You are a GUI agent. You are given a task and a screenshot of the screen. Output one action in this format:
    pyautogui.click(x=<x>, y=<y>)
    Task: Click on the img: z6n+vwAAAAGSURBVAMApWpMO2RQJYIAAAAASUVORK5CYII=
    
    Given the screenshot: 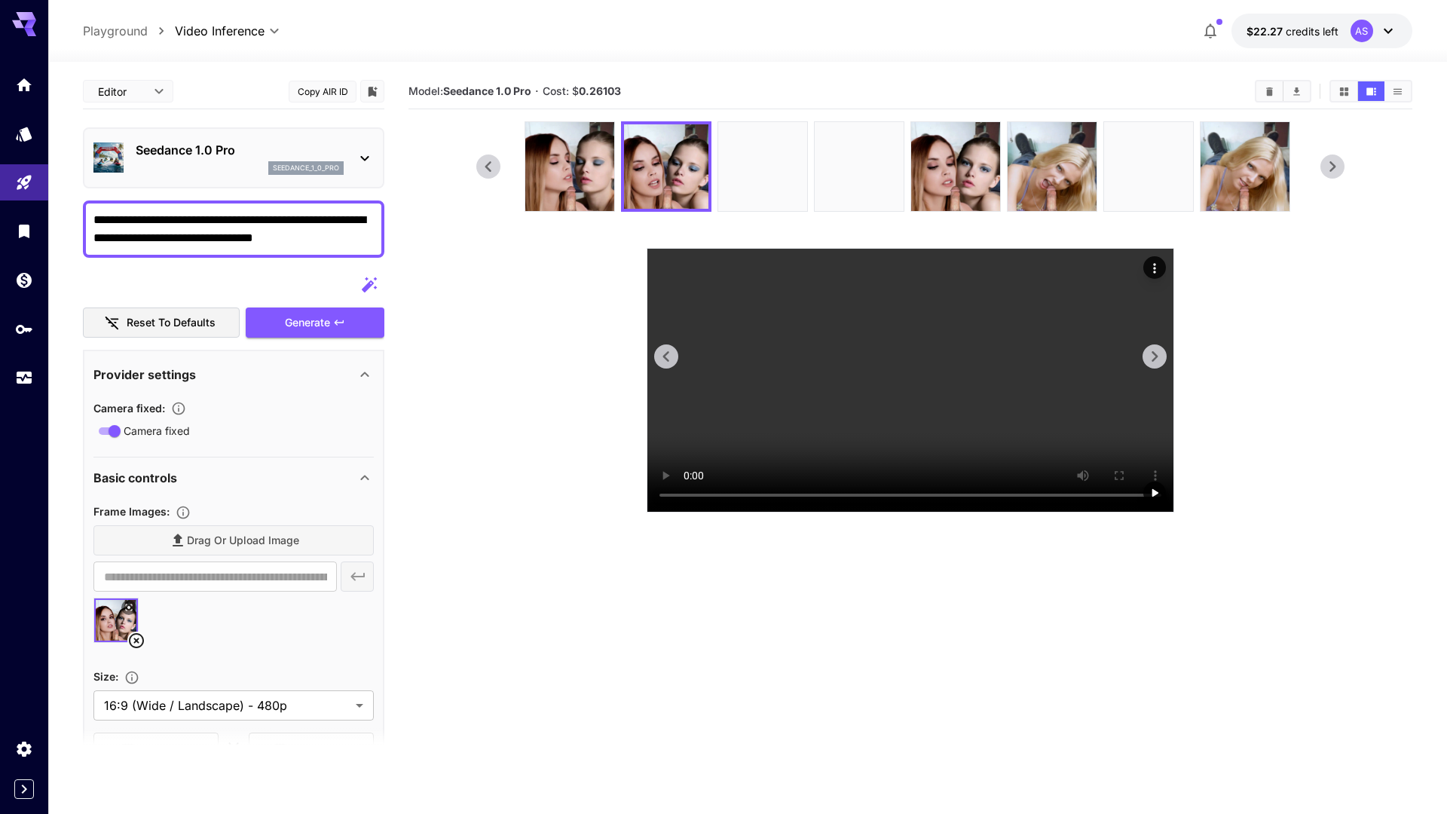 What is the action you would take?
    pyautogui.click(x=570, y=167)
    